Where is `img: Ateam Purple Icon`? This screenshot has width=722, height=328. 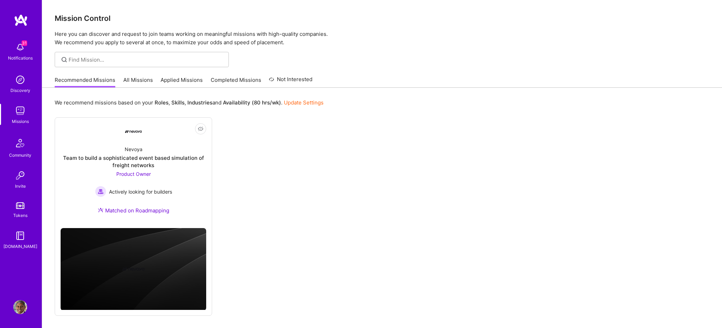 img: Ateam Purple Icon is located at coordinates (101, 210).